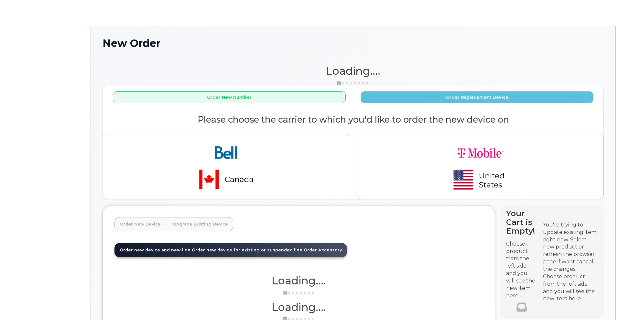 This screenshot has width=619, height=320. Describe the element at coordinates (570, 287) in the screenshot. I see `div: Choose product from the left side and you will see the new item here.` at that location.